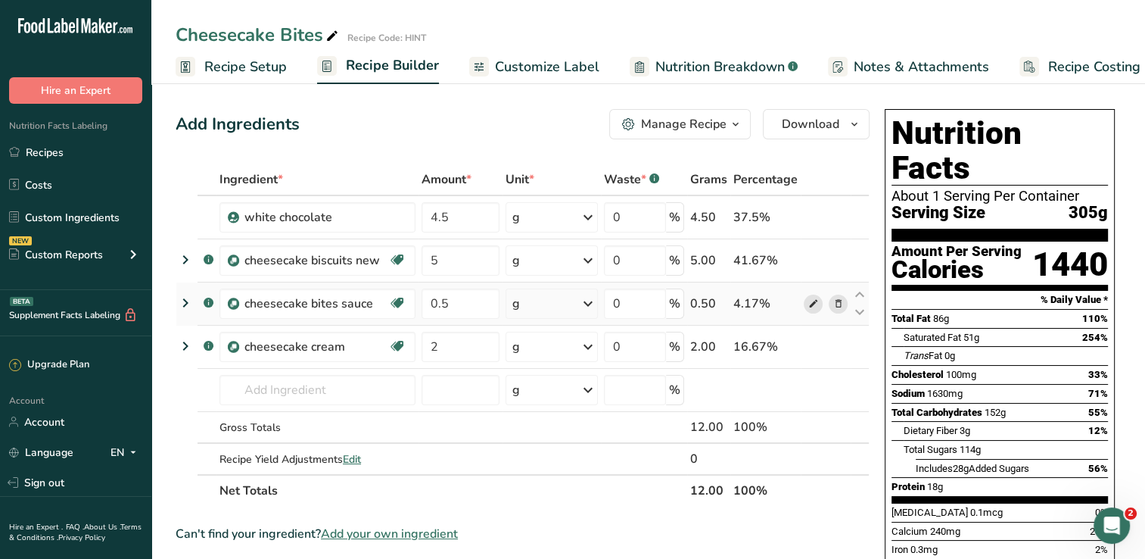 The width and height of the screenshot is (1145, 559). I want to click on a: Recipe Builder, so click(378, 67).